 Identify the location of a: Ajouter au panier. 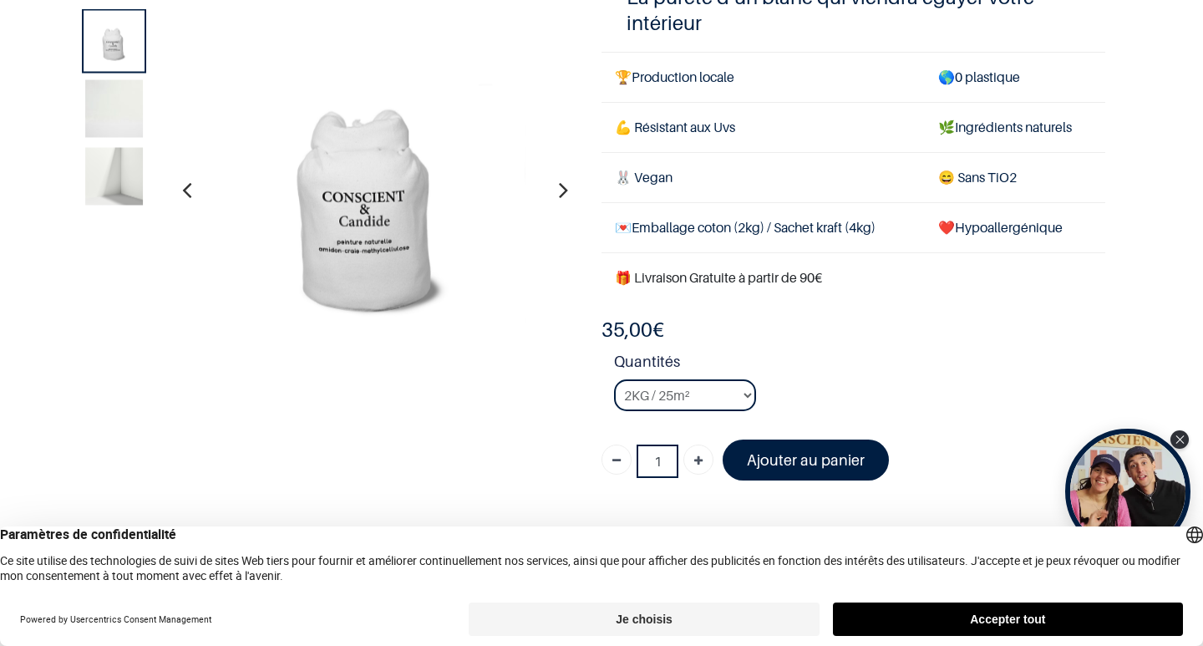
(805, 460).